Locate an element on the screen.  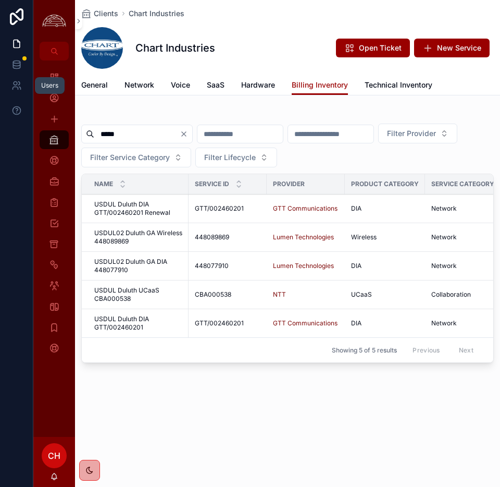
a: Collaboration is located at coordinates (464, 294).